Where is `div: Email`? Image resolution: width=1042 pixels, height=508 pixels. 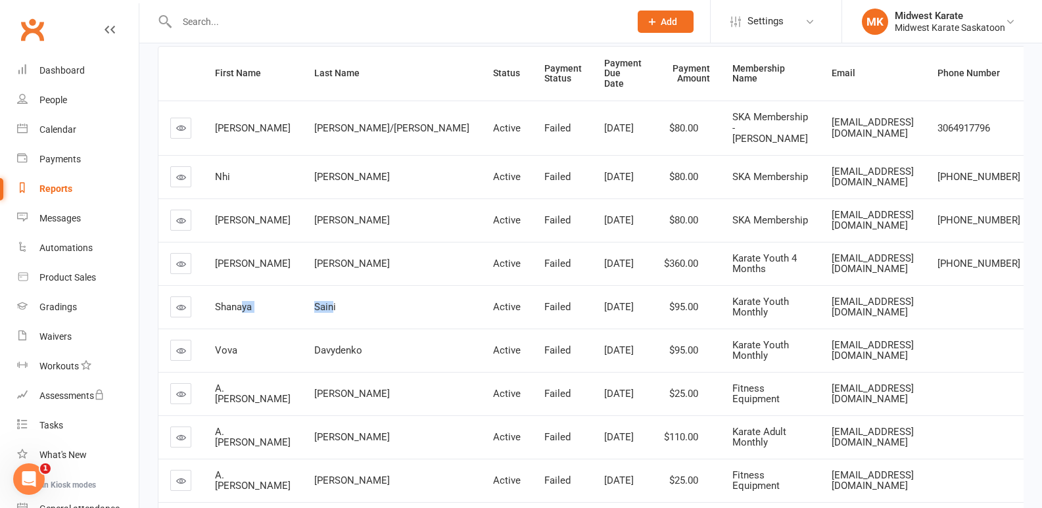 div: Email is located at coordinates (873, 73).